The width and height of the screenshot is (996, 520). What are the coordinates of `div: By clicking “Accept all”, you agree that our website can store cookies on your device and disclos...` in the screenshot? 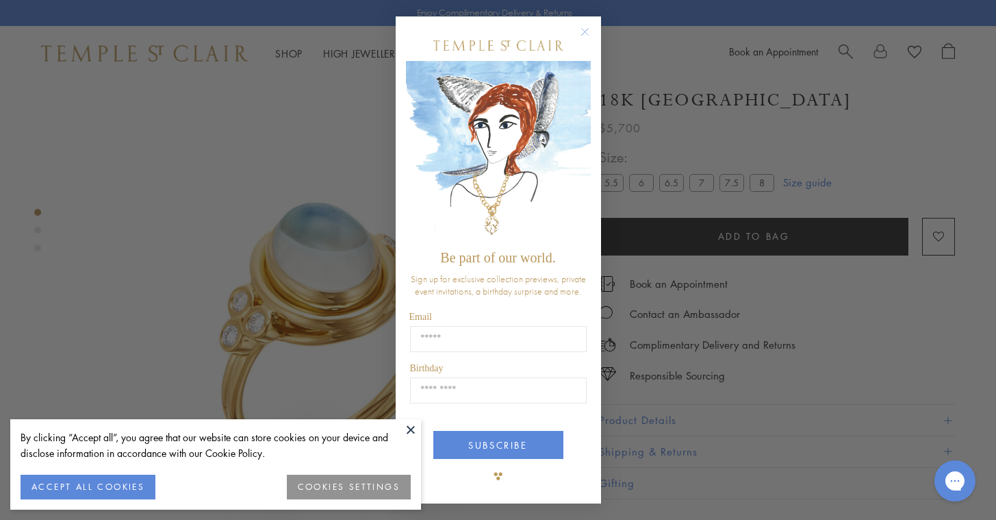 It's located at (216, 445).